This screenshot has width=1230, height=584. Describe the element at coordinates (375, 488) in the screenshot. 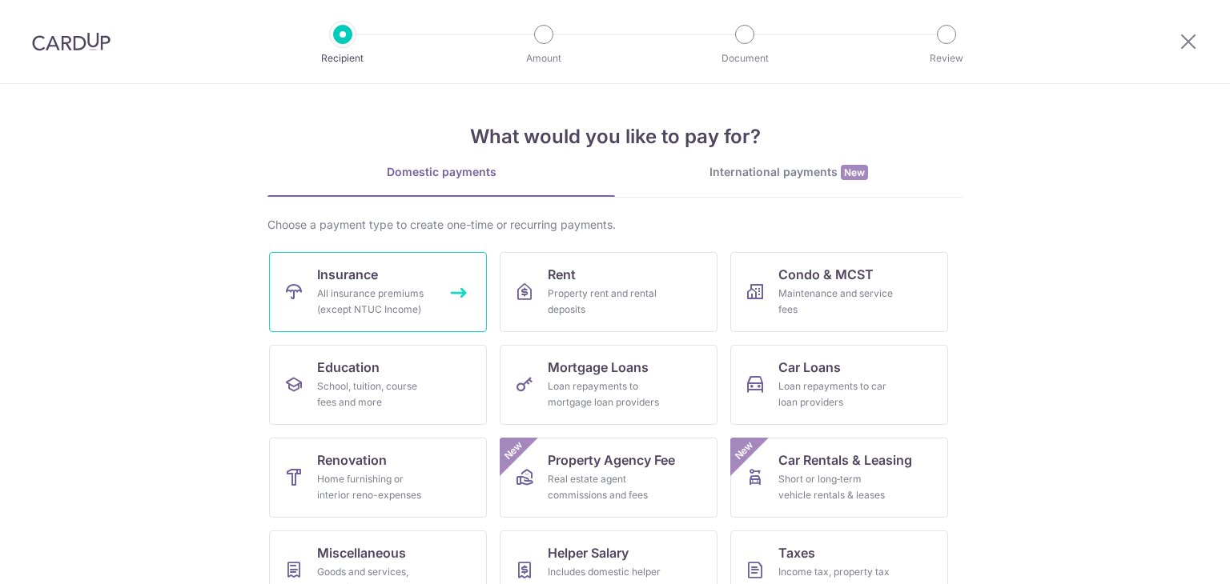

I see `div: Home furnishing or interior reno-expenses` at that location.